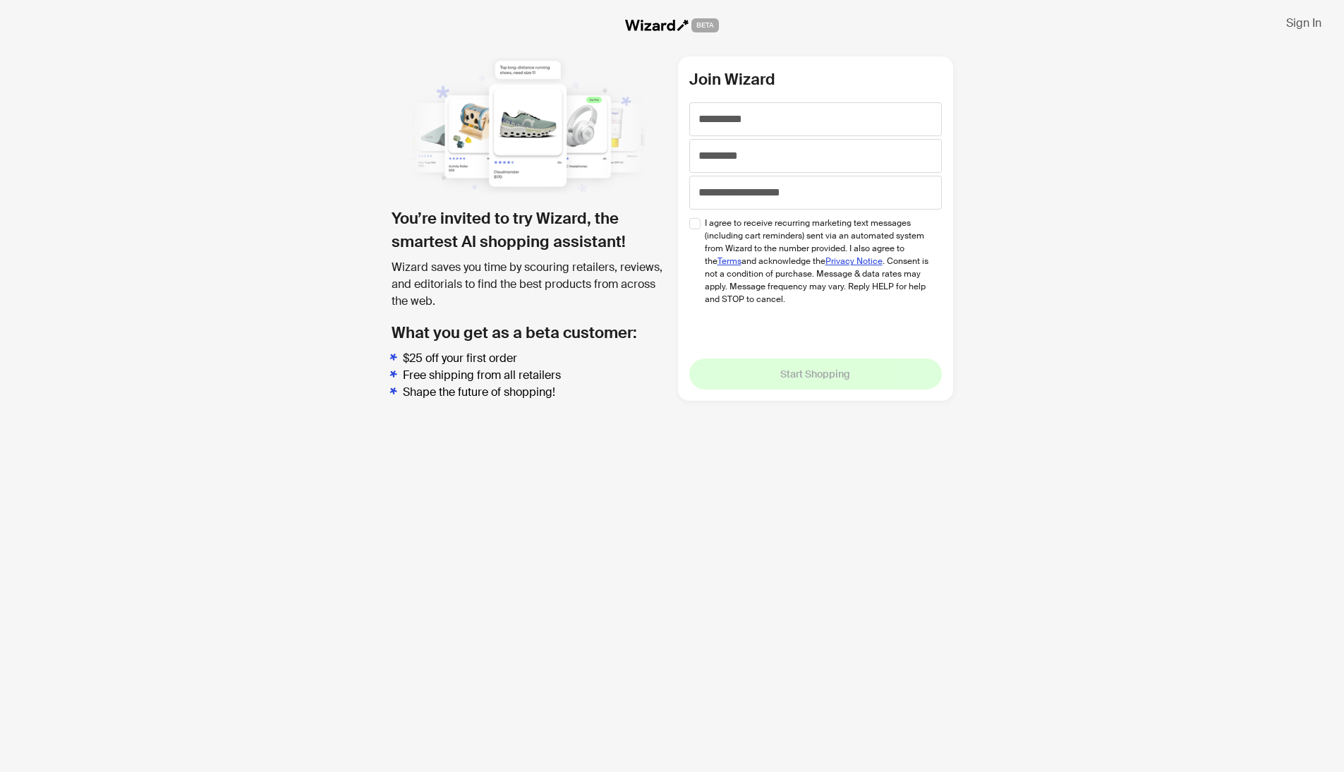 The image size is (1344, 772). What do you see at coordinates (816, 374) in the screenshot?
I see `button: Start Shopping` at bounding box center [816, 374].